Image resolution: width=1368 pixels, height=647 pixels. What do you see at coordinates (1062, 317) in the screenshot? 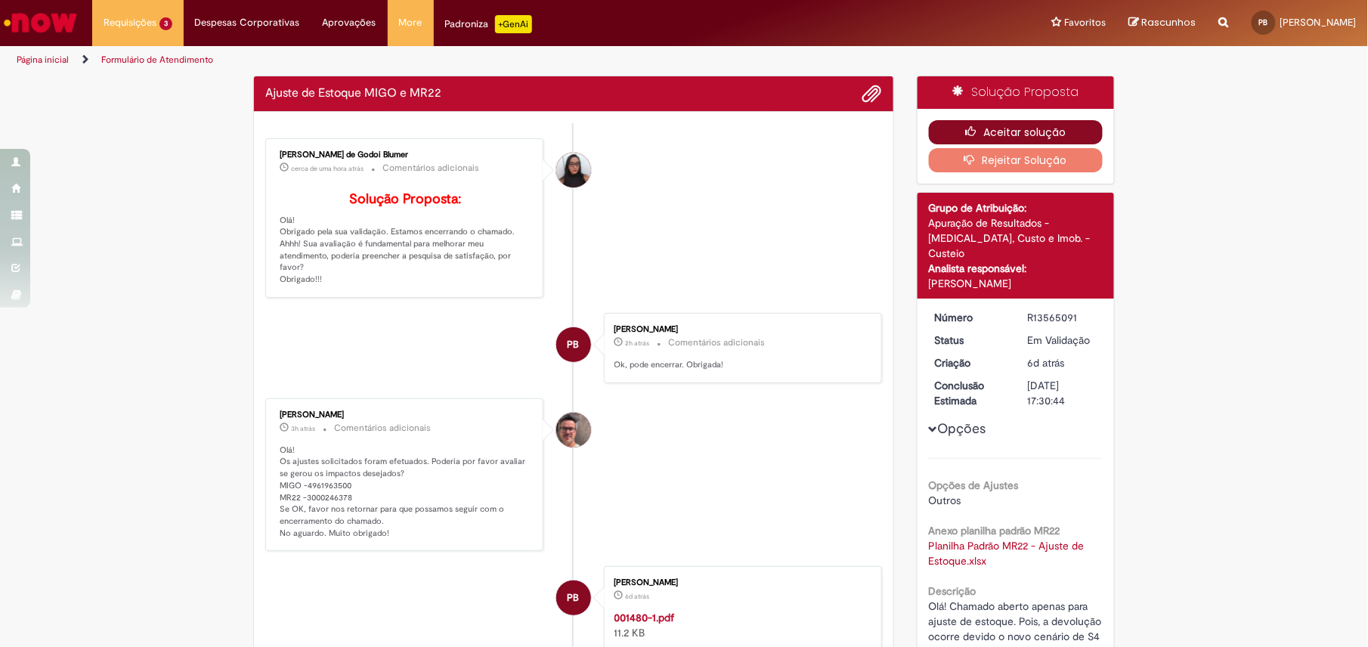
I see `div: R13565091` at bounding box center [1062, 317].